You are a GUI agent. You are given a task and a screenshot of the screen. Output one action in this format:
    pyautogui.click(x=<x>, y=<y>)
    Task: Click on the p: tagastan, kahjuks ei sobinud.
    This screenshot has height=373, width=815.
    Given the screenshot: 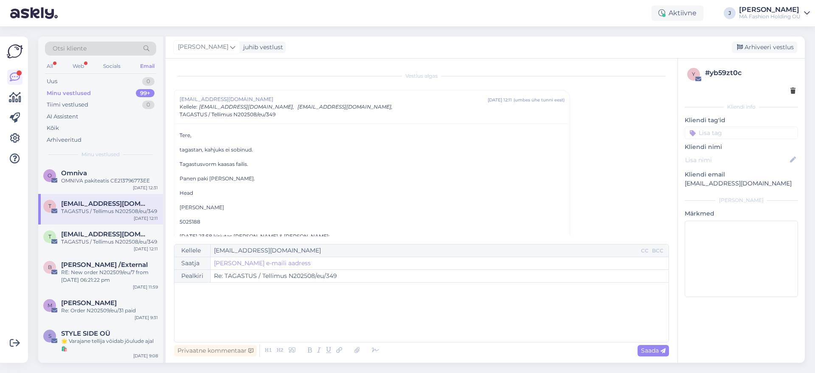 What is the action you would take?
    pyautogui.click(x=372, y=150)
    